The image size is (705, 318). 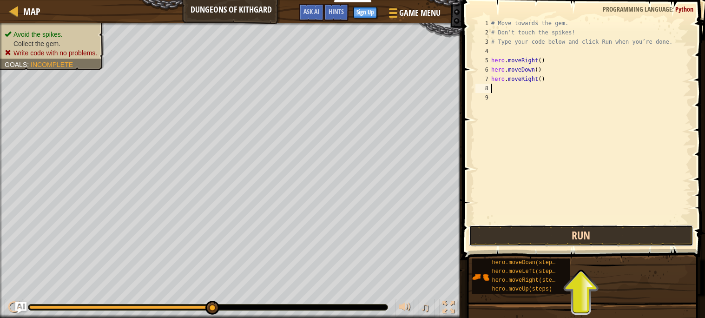 I want to click on span: hero.moveLeft(steps), so click(x=525, y=271).